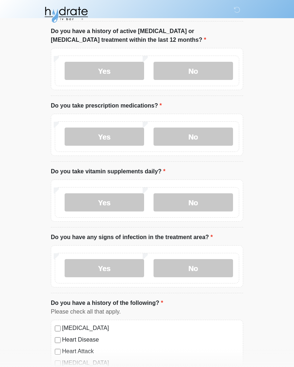 This screenshot has width=294, height=367. Describe the element at coordinates (107, 303) in the screenshot. I see `label: Do you have a history of the following?` at that location.